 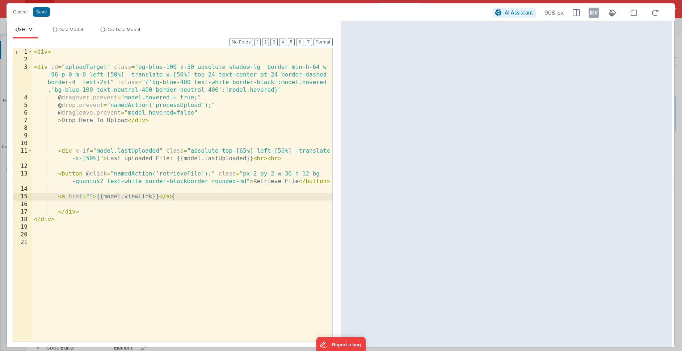 What do you see at coordinates (291, 42) in the screenshot?
I see `button: 5` at bounding box center [291, 42].